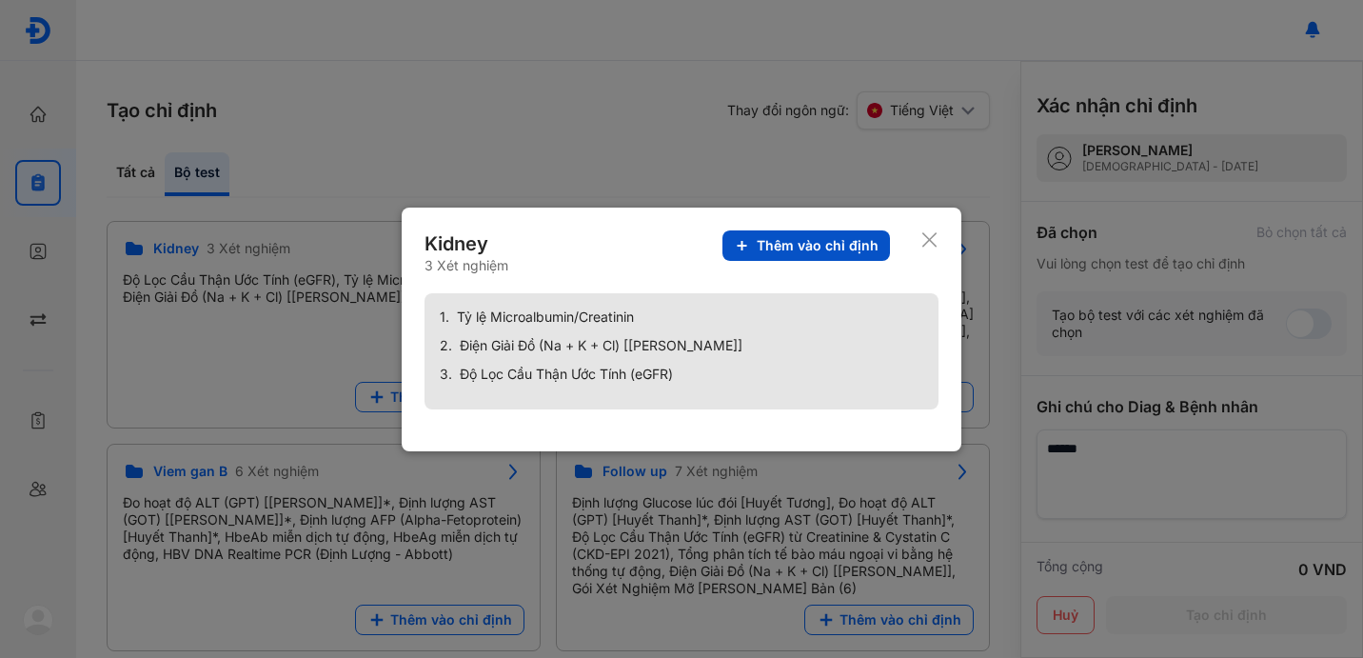 The width and height of the screenshot is (1363, 658). I want to click on div: 3 Xét nghiệm, so click(466, 266).